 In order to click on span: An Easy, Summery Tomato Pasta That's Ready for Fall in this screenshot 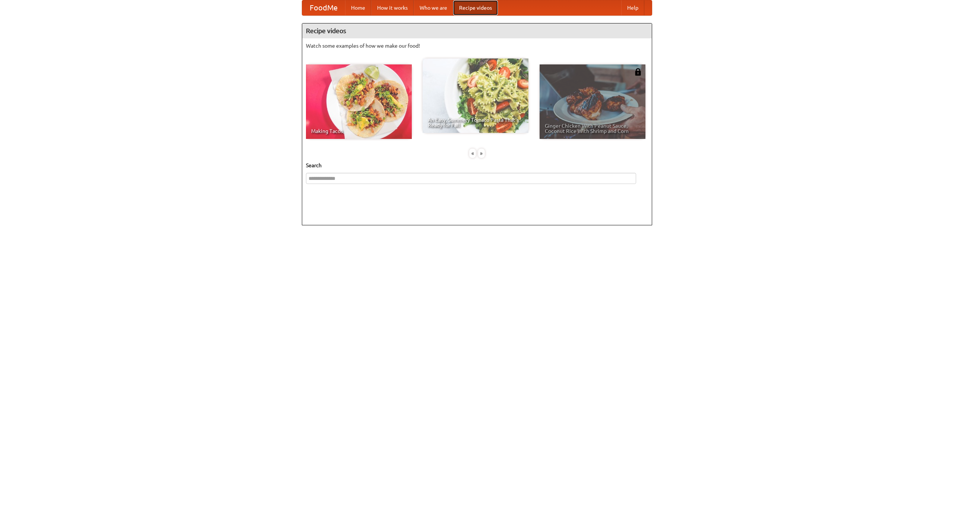, I will do `click(475, 123)`.